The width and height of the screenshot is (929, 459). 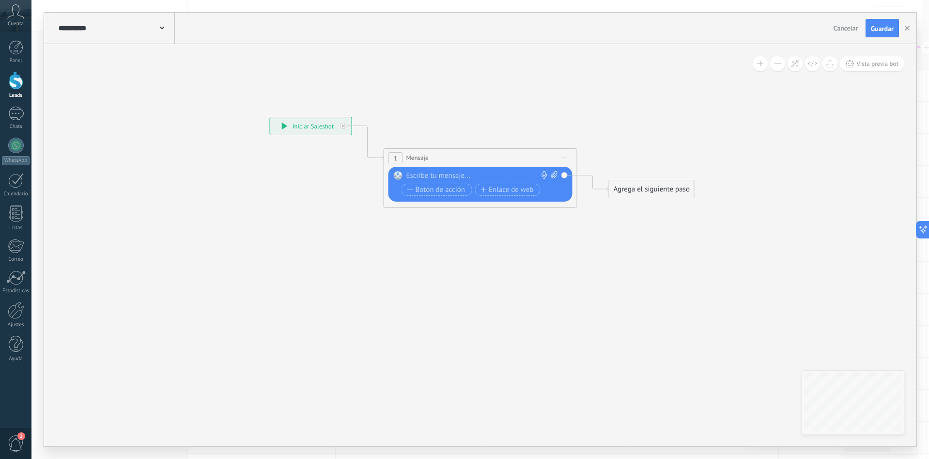 What do you see at coordinates (507, 190) in the screenshot?
I see `span: Enlace de web` at bounding box center [507, 190].